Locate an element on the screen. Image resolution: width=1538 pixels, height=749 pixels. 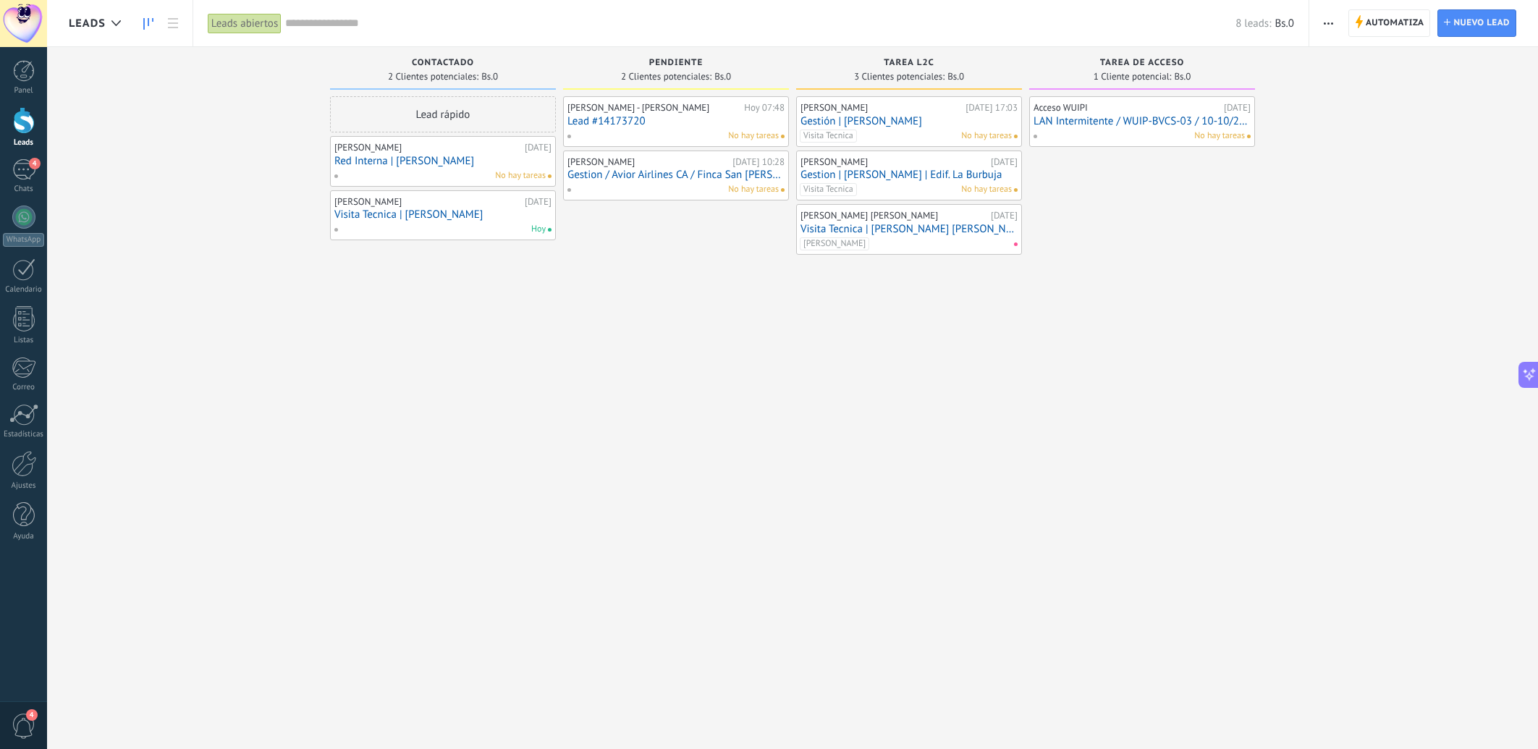
a: Lead #14173720 is located at coordinates (676, 121).